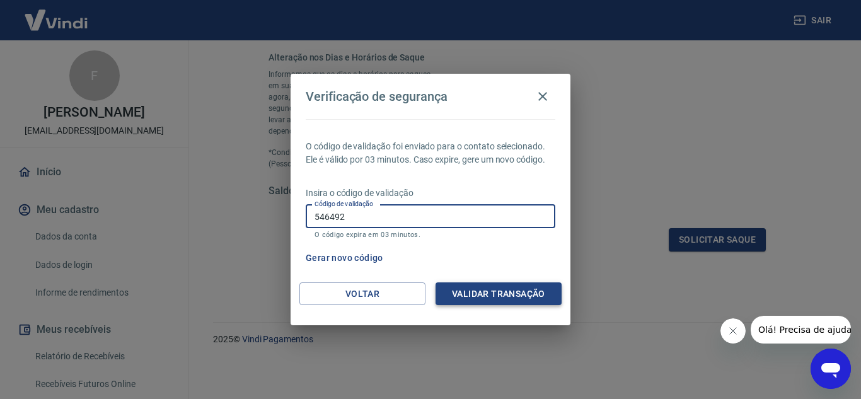  What do you see at coordinates (343, 204) in the screenshot?
I see `label: Código de validação` at bounding box center [343, 204].